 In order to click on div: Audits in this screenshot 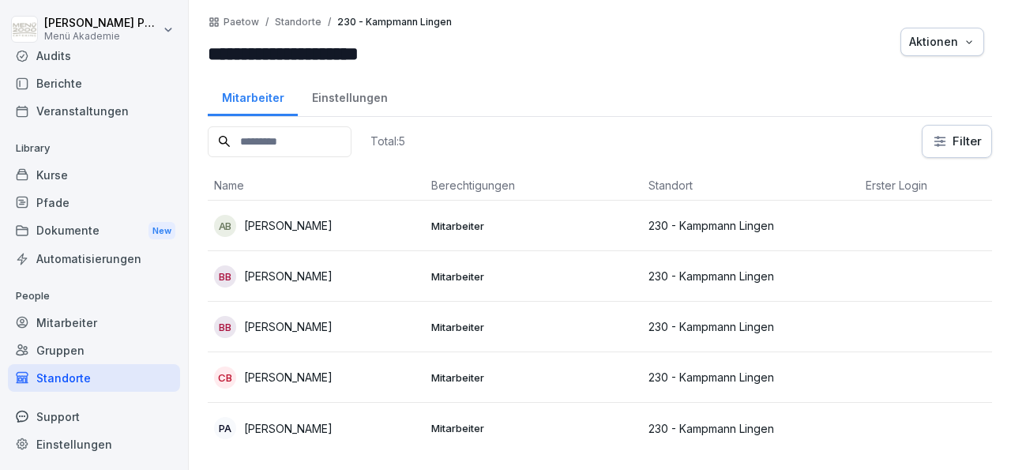, I will do `click(94, 55)`.